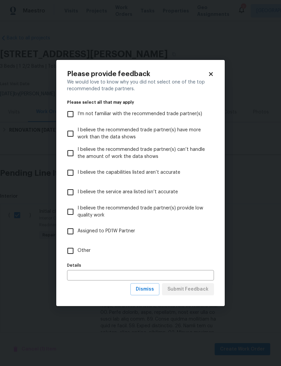  Describe the element at coordinates (137, 74) in the screenshot. I see `h2: Please provide feedback` at that location.